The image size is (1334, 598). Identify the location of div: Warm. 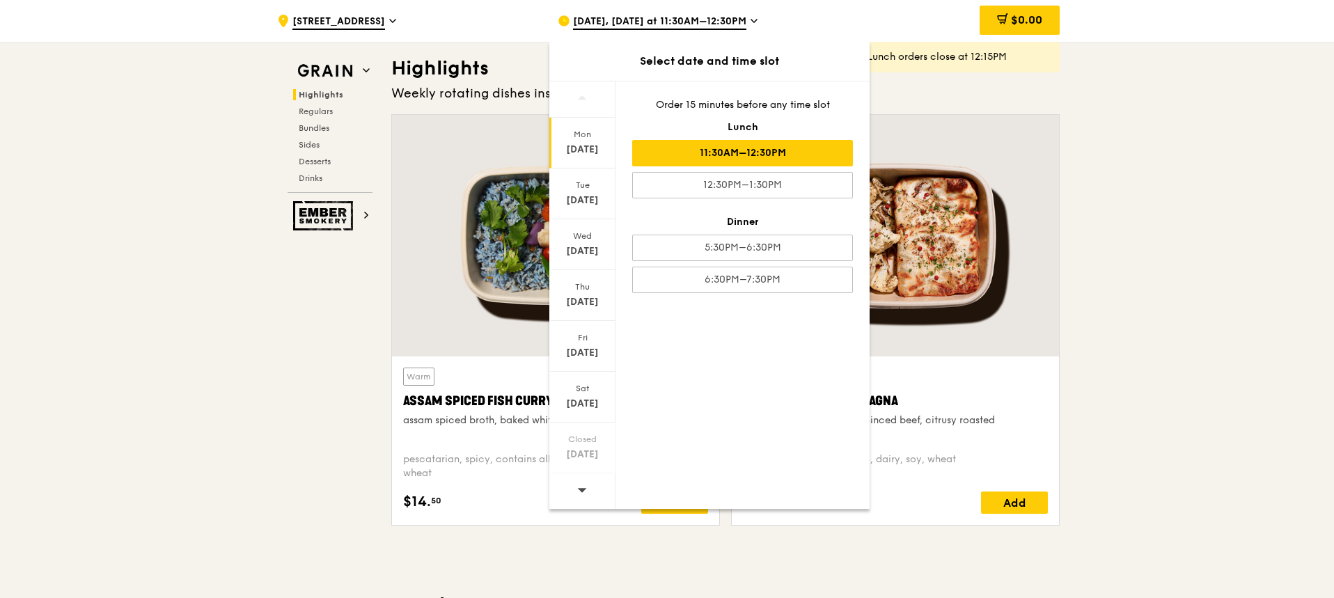
(418, 377).